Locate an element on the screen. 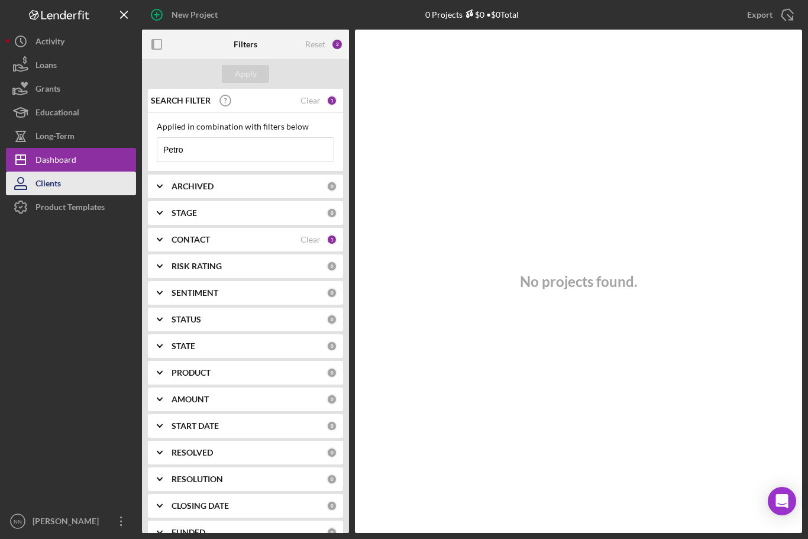  a: Grants is located at coordinates (71, 89).